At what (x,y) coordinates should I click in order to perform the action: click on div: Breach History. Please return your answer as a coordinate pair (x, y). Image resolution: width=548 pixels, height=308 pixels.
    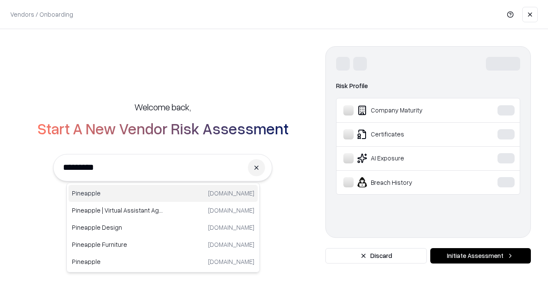
    Looking at the image, I should click on (407, 182).